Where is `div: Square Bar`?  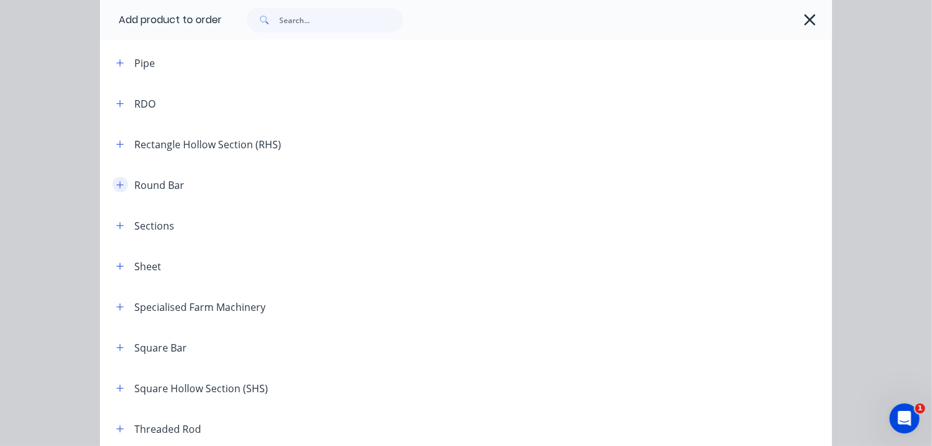 div: Square Bar is located at coordinates (161, 347).